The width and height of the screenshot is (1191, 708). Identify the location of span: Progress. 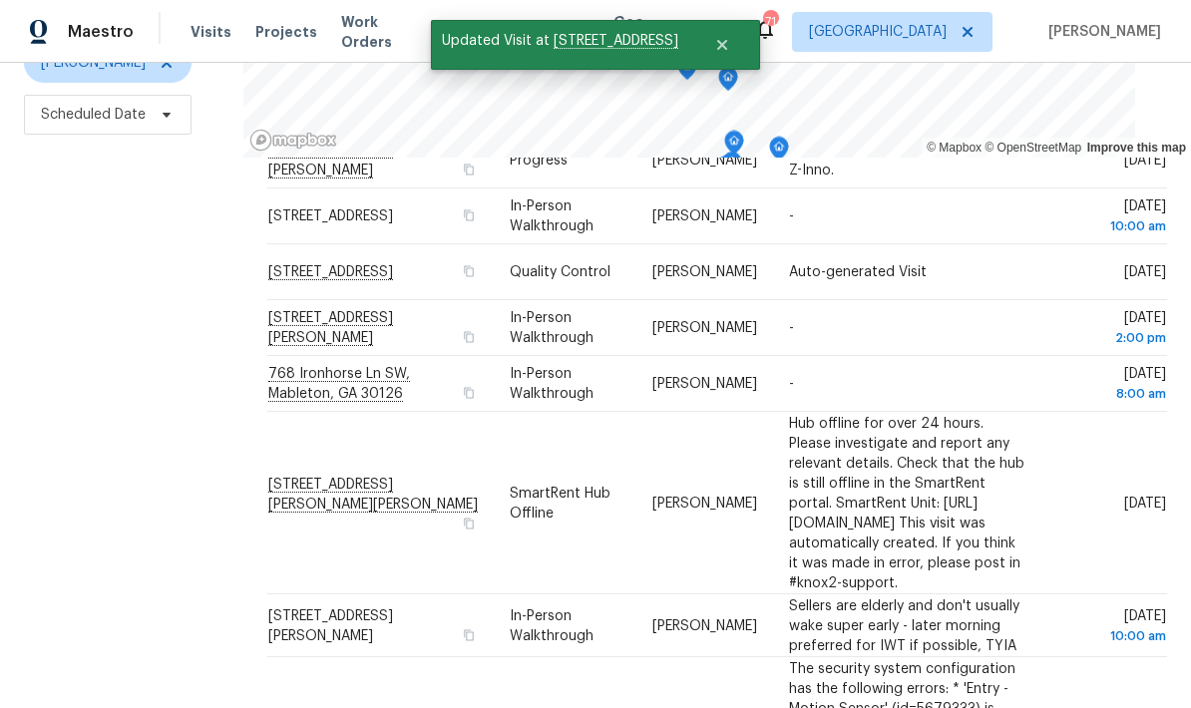
(539, 161).